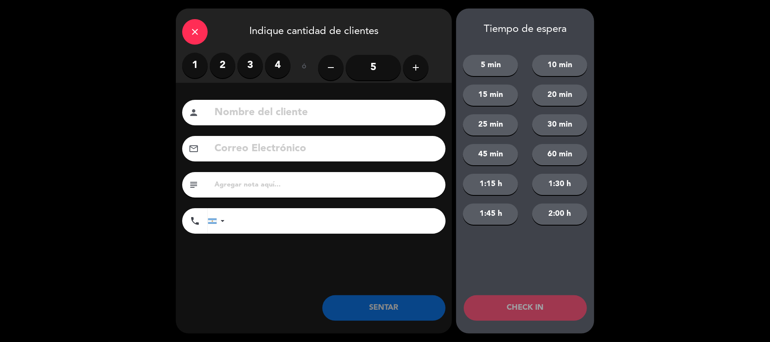  I want to click on button: 20 min, so click(560, 95).